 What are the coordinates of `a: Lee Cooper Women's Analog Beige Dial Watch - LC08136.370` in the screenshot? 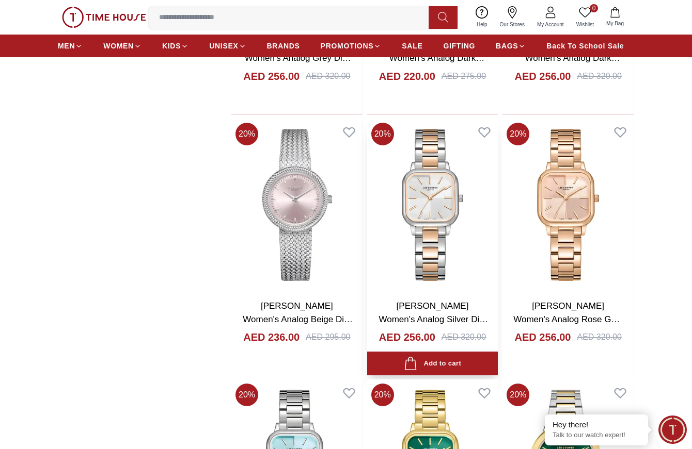 It's located at (297, 205).